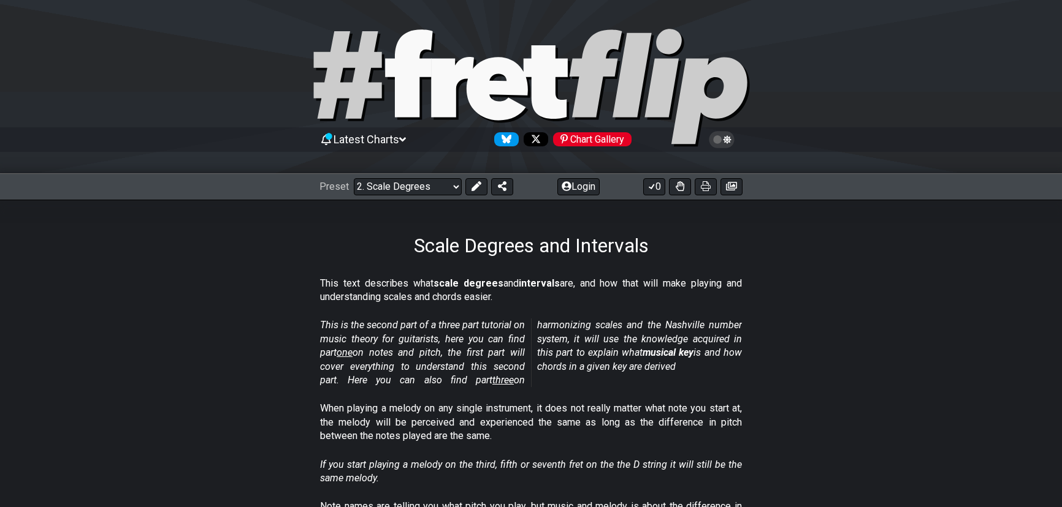  What do you see at coordinates (578, 187) in the screenshot?
I see `button: Login` at bounding box center [578, 187].